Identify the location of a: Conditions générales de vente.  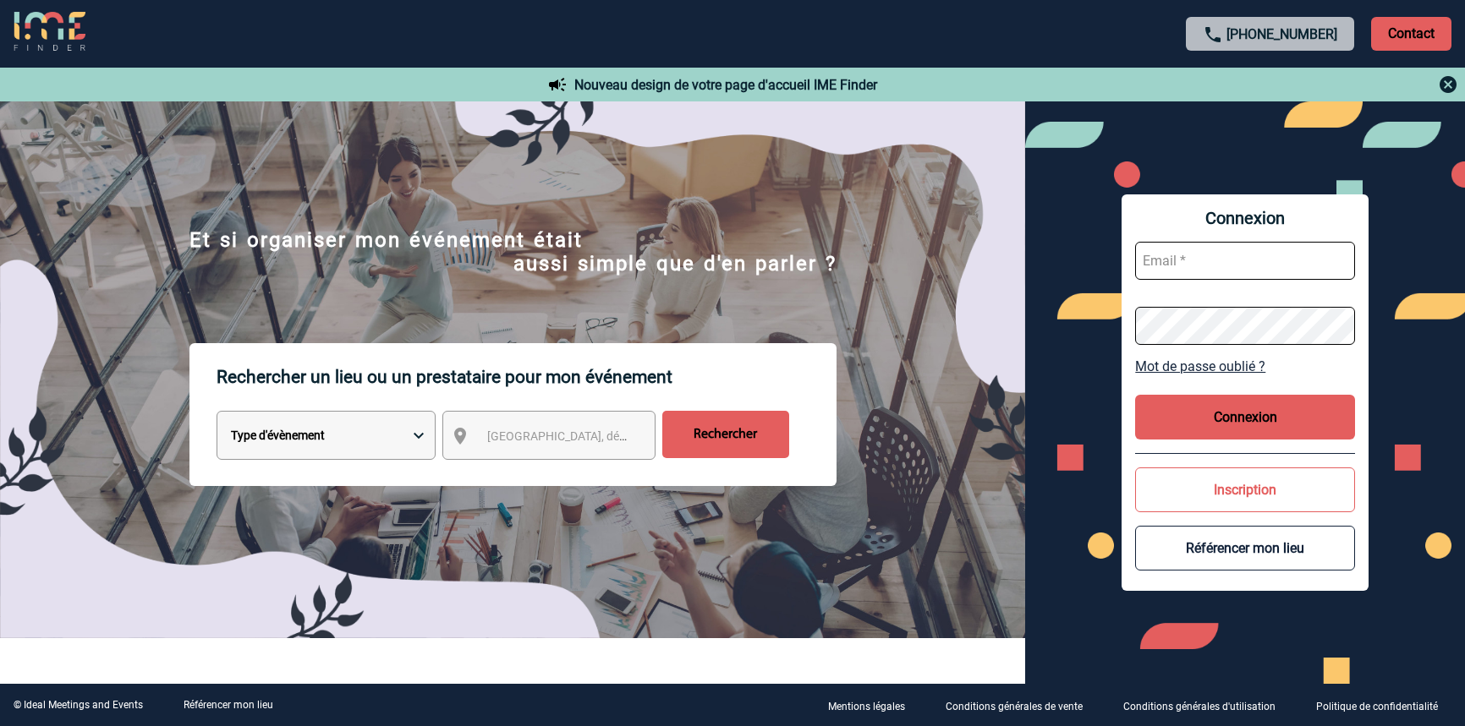
(1021, 705).